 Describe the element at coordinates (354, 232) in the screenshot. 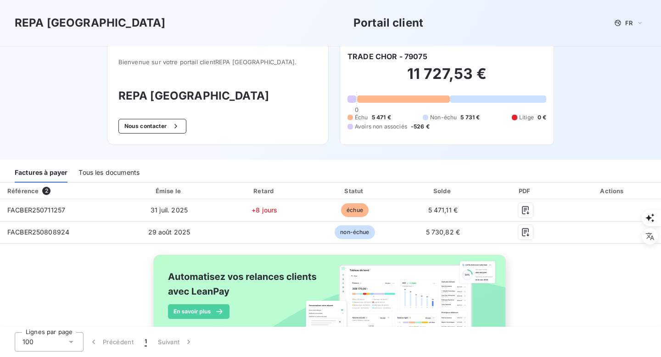

I see `span: non-échue` at that location.